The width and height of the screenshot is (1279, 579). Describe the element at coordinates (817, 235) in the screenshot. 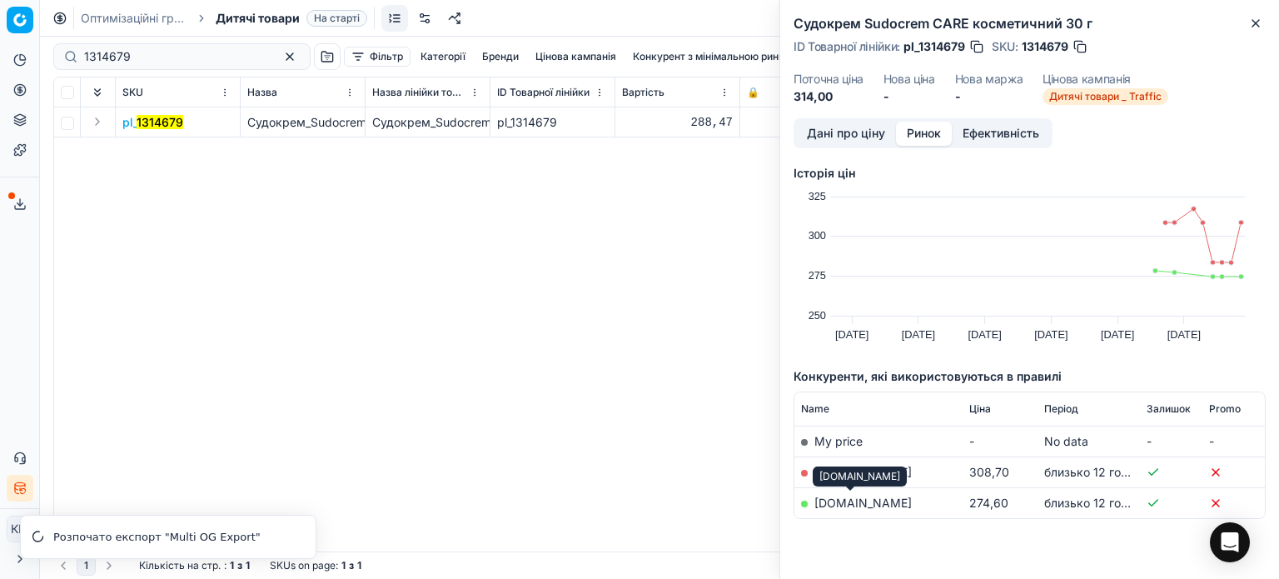

I see `text: 300` at that location.